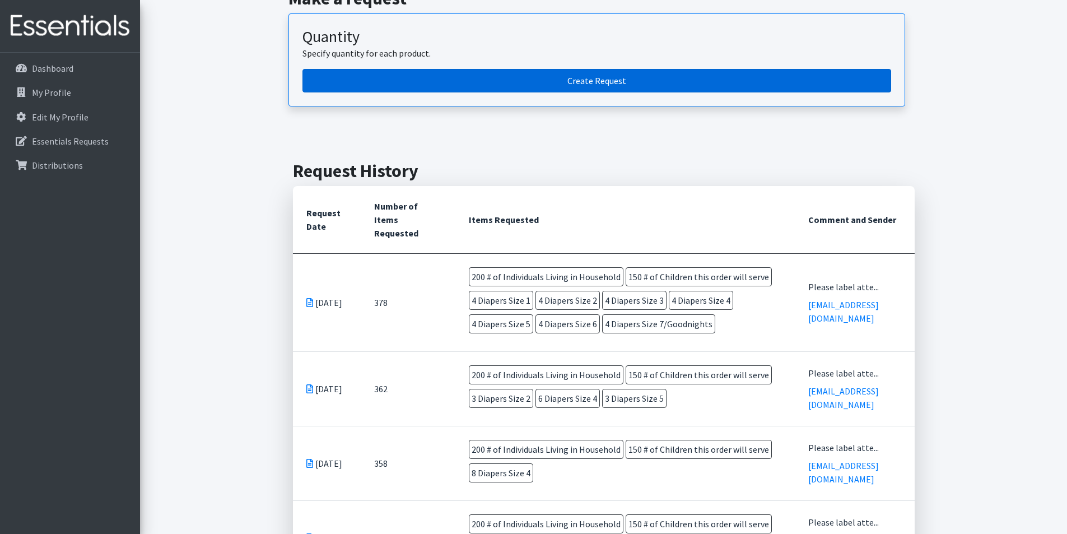 The width and height of the screenshot is (1067, 534). I want to click on th: Number of Items Requested, so click(408, 219).